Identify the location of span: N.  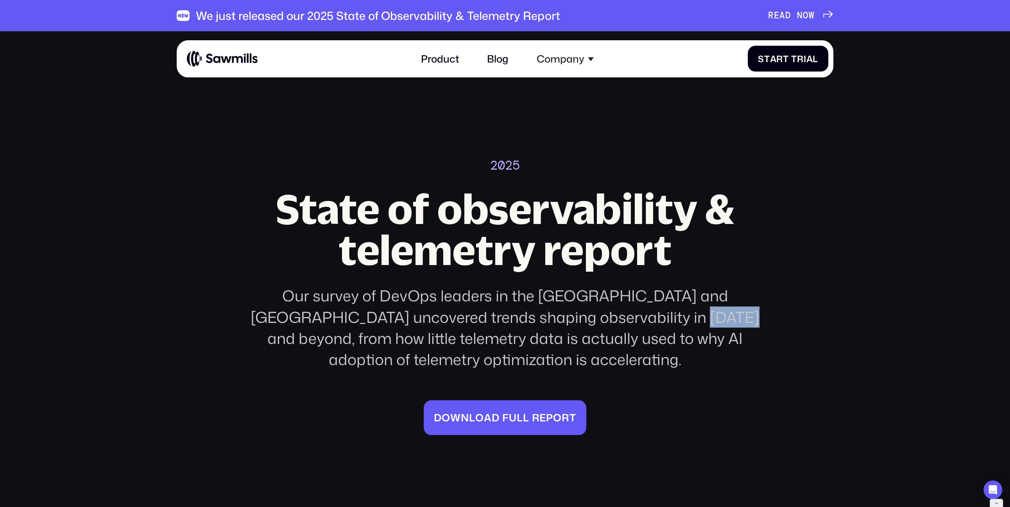
(799, 15).